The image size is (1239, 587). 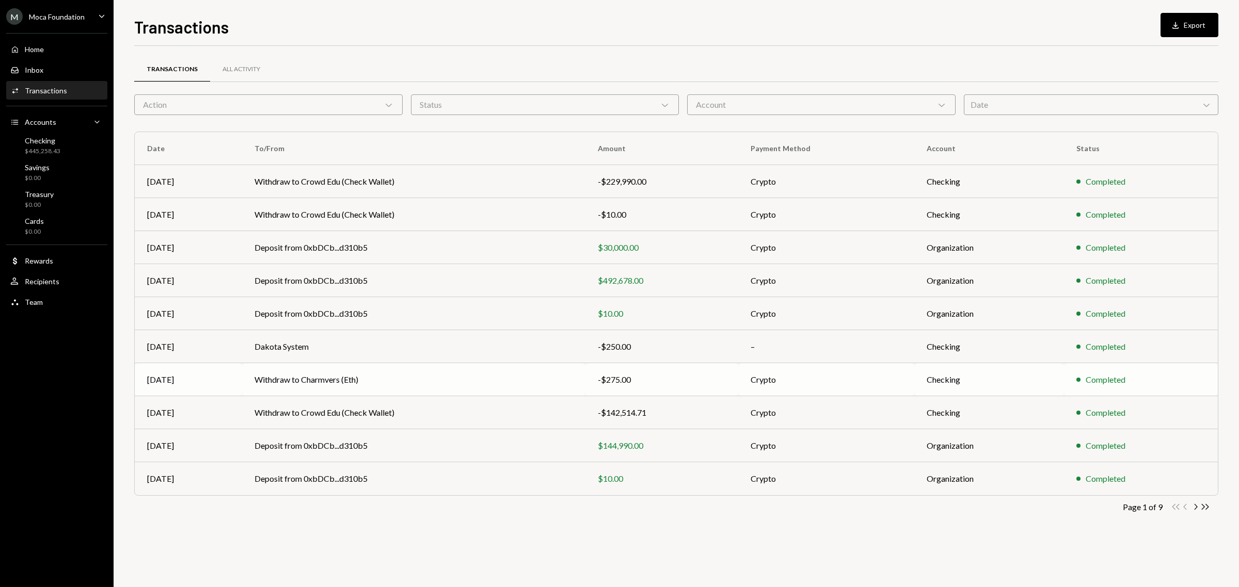 I want to click on div: Moca Foundation, so click(x=57, y=17).